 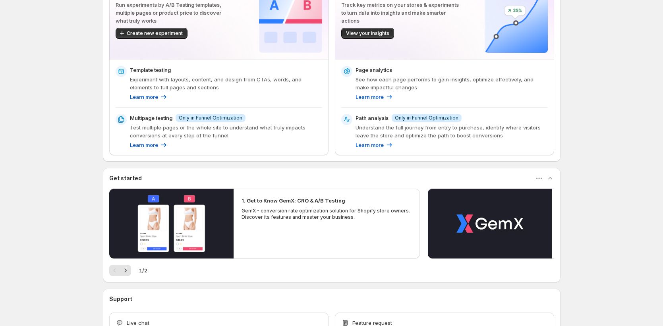 I want to click on p: Track key metrics on your stores & experiments to turn data into insights and make smarter actions, so click(x=400, y=13).